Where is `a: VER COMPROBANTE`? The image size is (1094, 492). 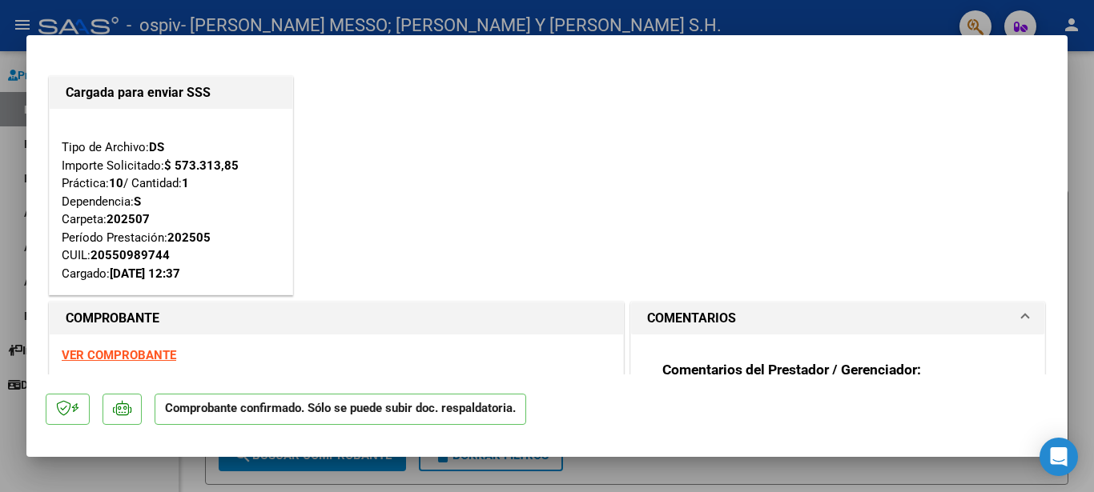 a: VER COMPROBANTE is located at coordinates (118, 355).